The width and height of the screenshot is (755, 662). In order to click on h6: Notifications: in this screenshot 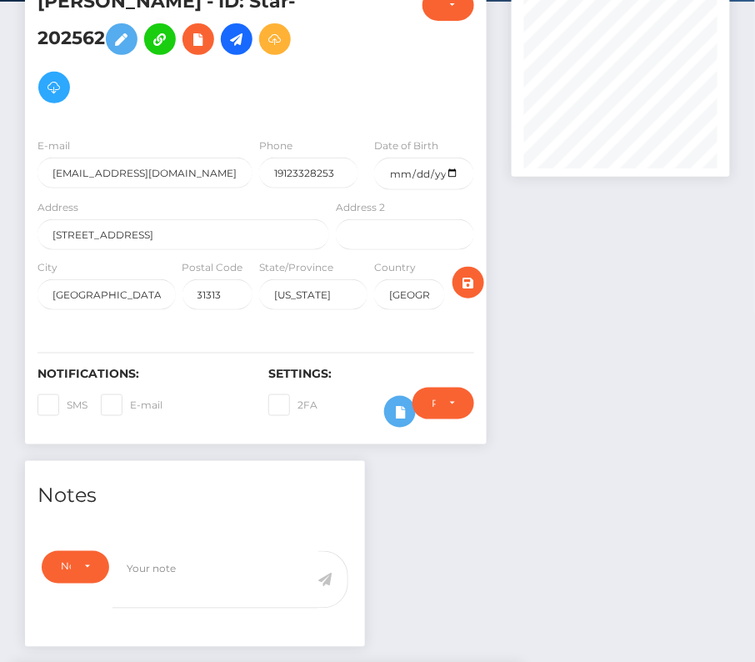, I will do `click(140, 373)`.